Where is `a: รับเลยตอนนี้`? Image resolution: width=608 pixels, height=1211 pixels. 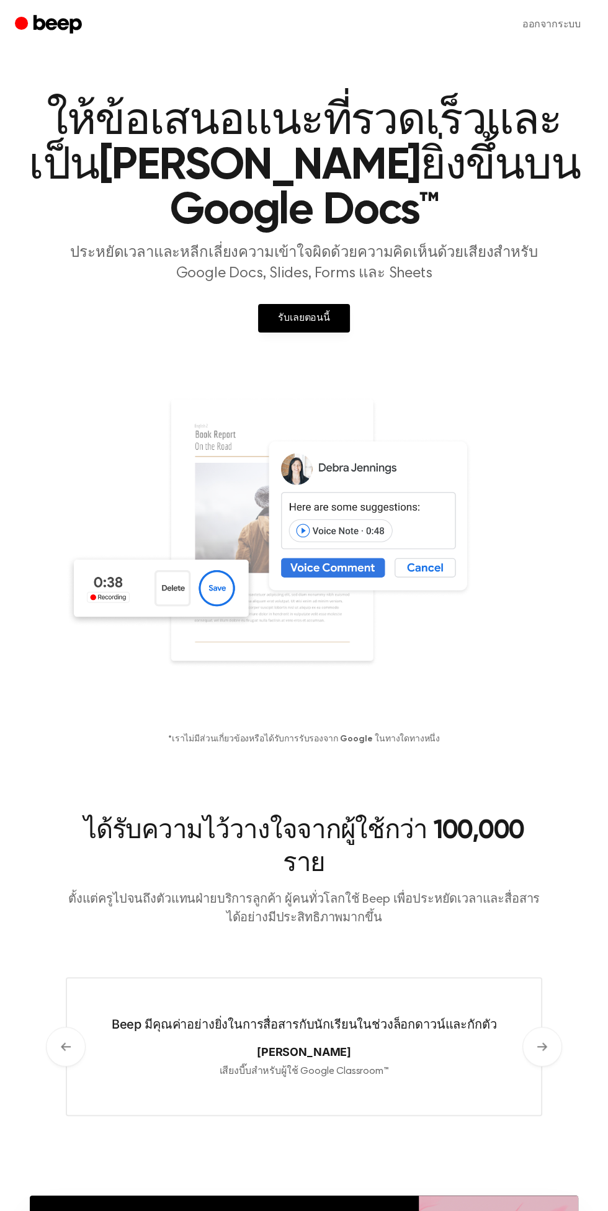
a: รับเลยตอนนี้ is located at coordinates (304, 318).